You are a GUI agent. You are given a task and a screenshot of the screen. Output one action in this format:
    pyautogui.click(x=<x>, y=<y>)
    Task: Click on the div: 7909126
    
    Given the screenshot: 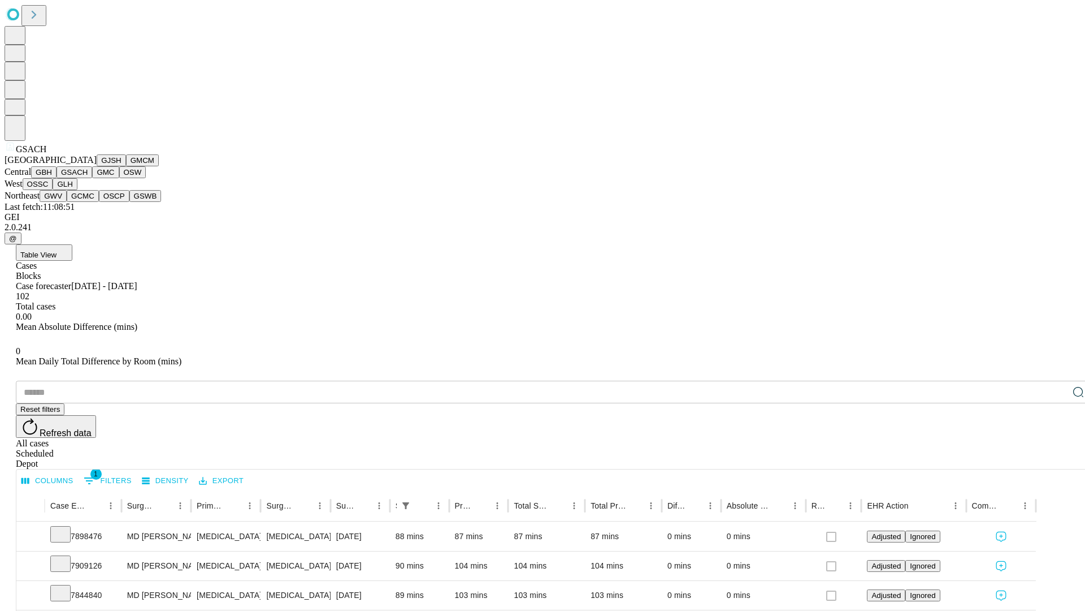 What is the action you would take?
    pyautogui.click(x=83, y=565)
    